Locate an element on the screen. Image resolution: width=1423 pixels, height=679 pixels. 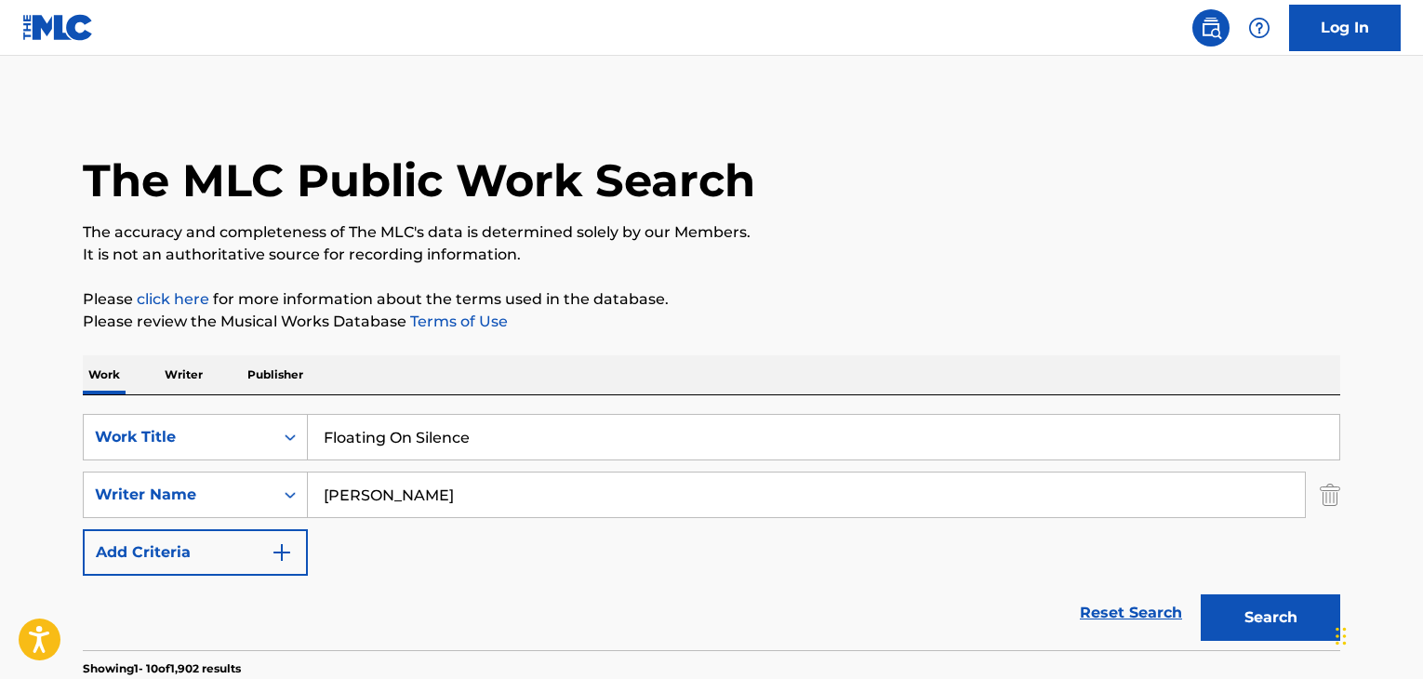
p: Writer is located at coordinates (183, 375).